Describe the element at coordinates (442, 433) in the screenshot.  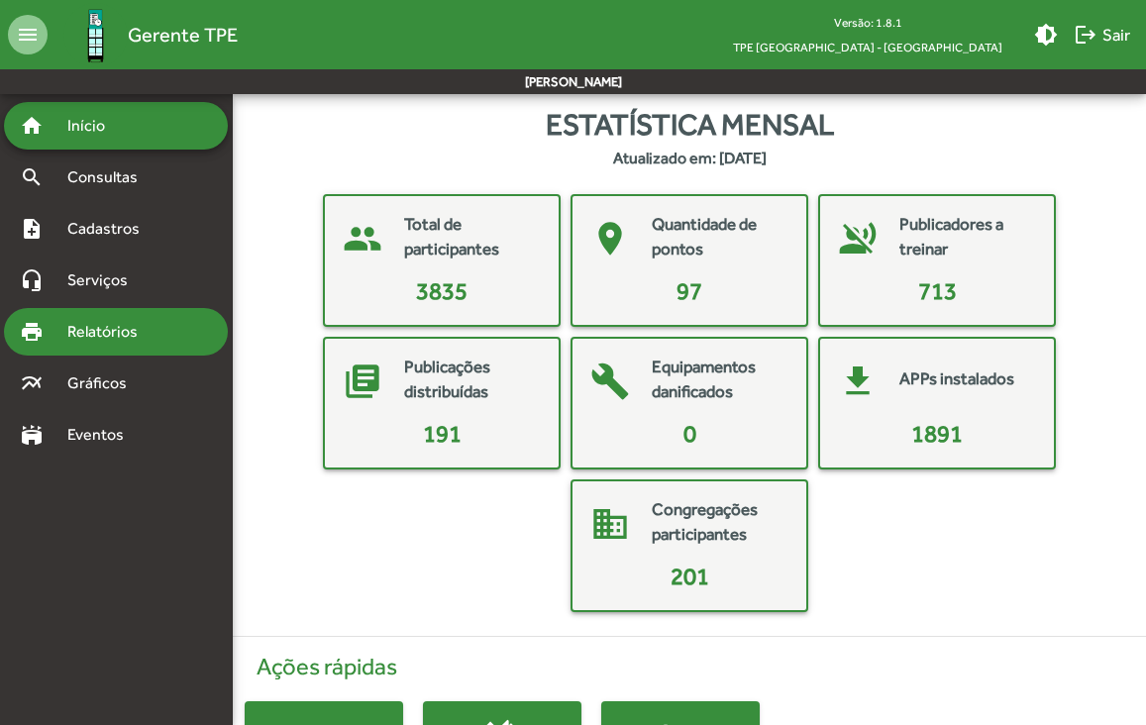
I see `span: 191` at that location.